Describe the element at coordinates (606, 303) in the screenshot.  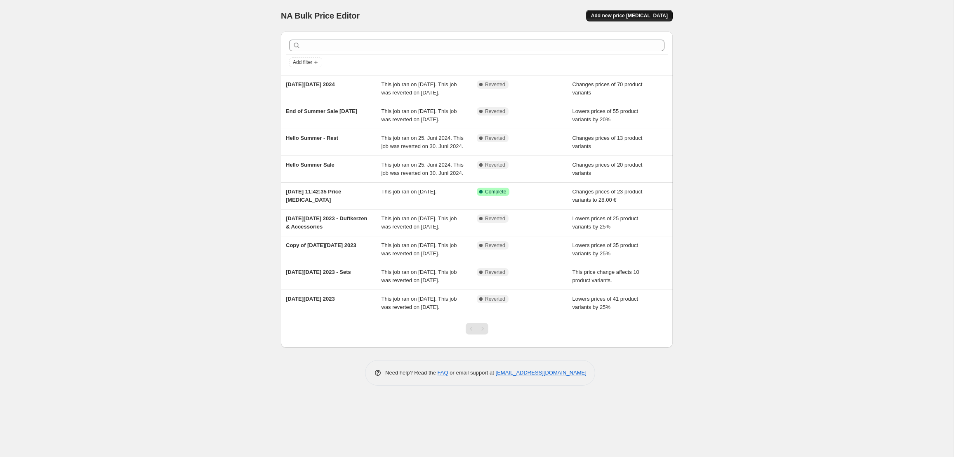
I see `span: Lowers prices of 41 product variants by 25%` at that location.